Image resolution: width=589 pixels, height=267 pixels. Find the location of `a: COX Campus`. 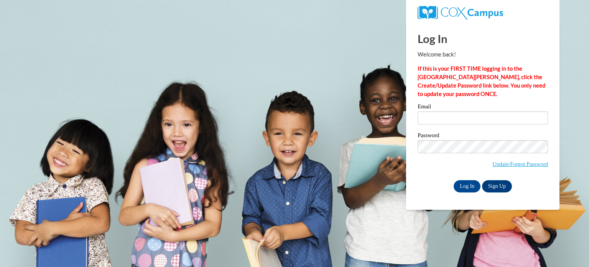

a: COX Campus is located at coordinates (460, 12).